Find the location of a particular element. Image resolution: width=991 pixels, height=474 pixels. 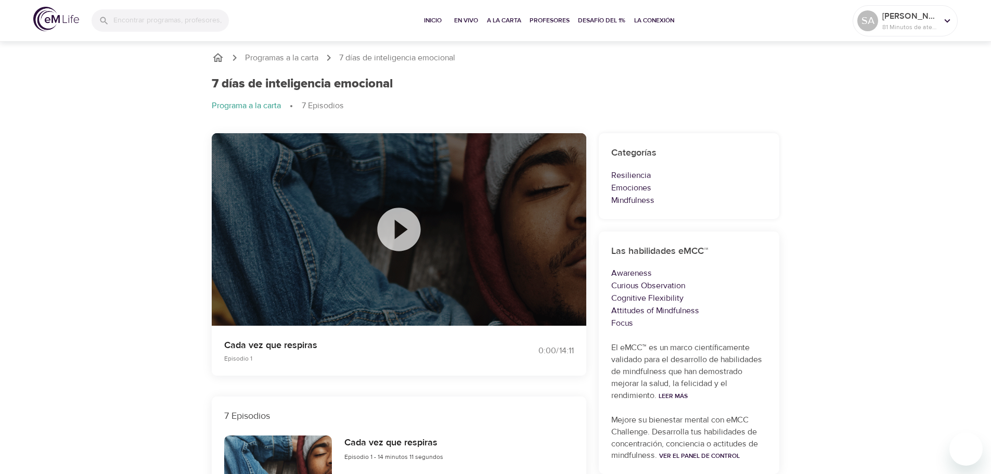

p: El eMCC™ es un marco científicamente validado para el desarrollo de habilidades de mindfulness qu... is located at coordinates (689, 371).